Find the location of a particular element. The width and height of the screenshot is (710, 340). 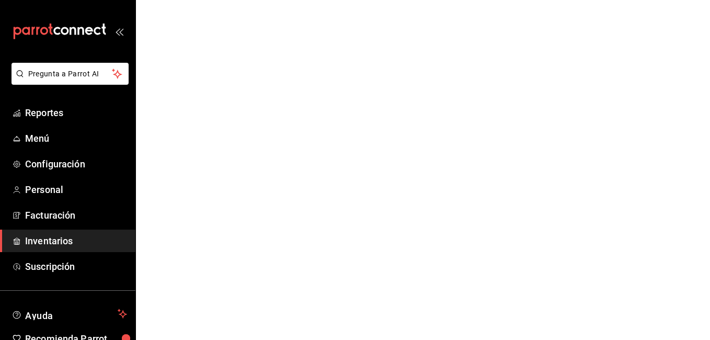

span: Ayuda is located at coordinates (69, 314).